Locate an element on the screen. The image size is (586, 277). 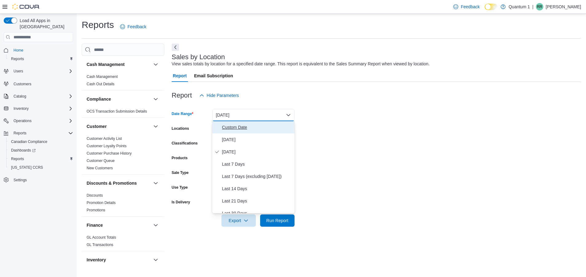
span: Home is located at coordinates (42, 50).